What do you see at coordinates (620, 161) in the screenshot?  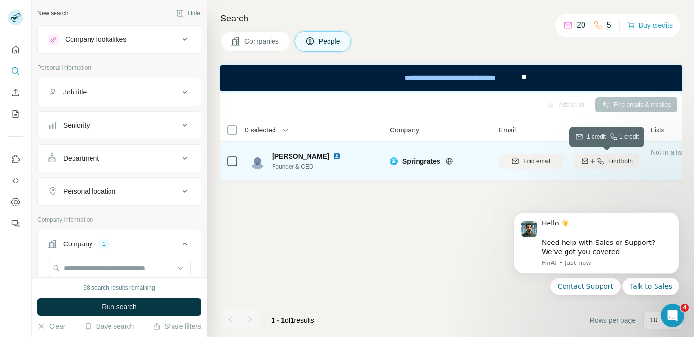 I see `span: Find both` at bounding box center [620, 161].